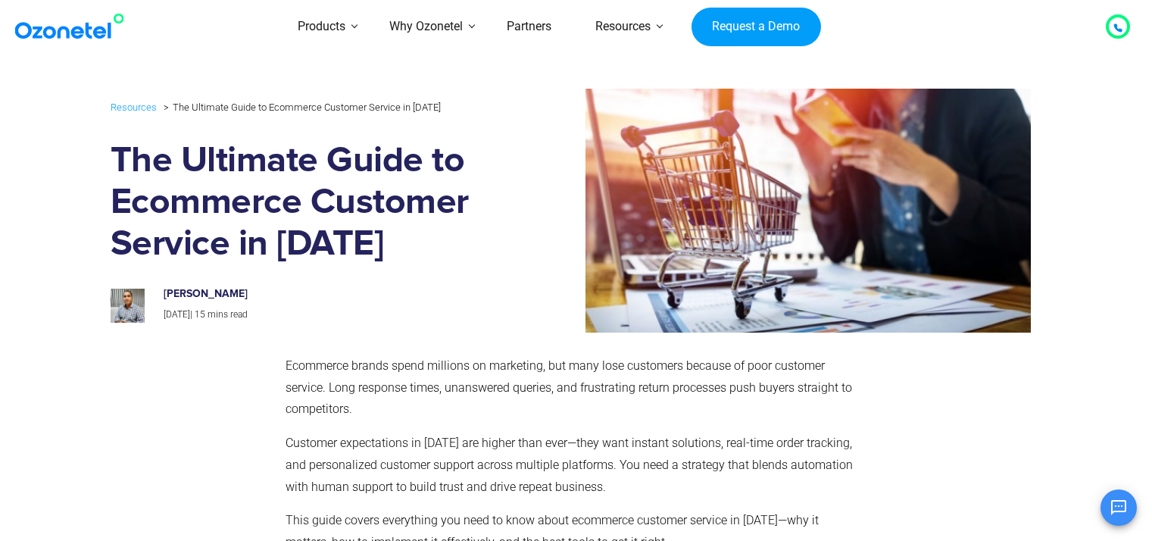 The width and height of the screenshot is (1152, 541). I want to click on a: Request a Demo, so click(756, 27).